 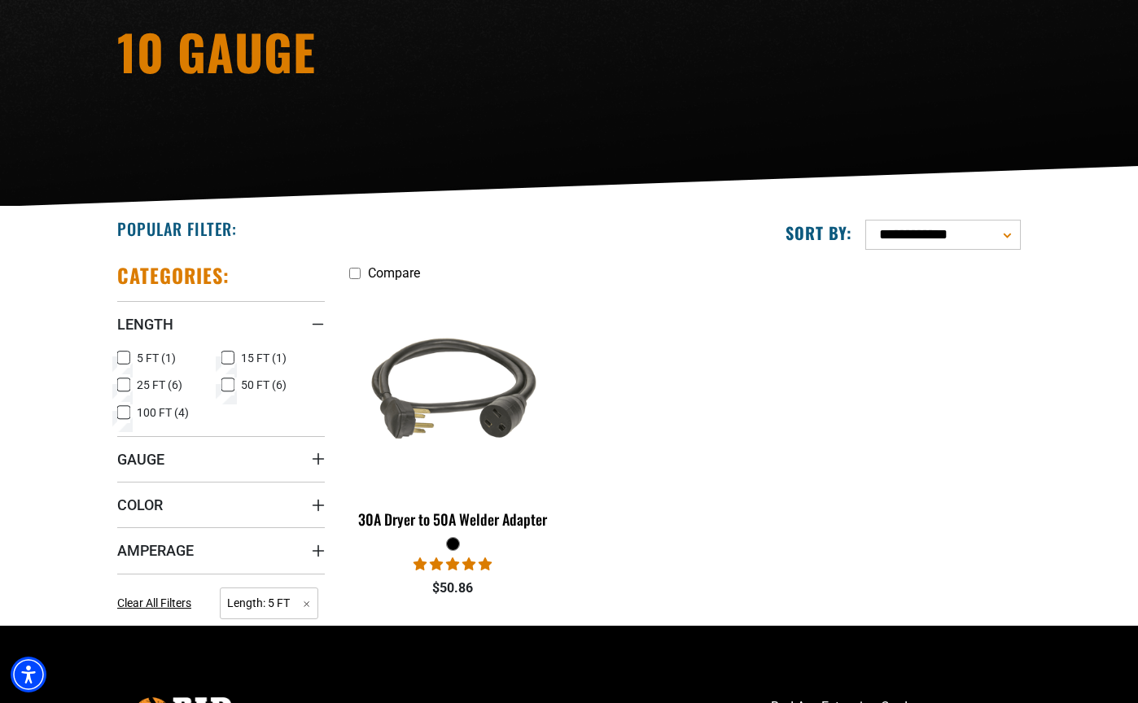 What do you see at coordinates (264, 358) in the screenshot?
I see `span: 15 FT (1)` at bounding box center [264, 358].